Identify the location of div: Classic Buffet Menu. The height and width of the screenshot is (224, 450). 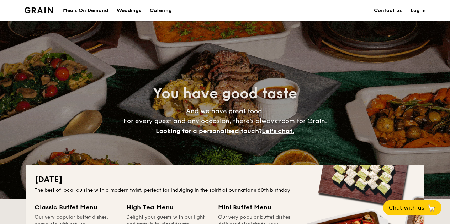
(76, 208).